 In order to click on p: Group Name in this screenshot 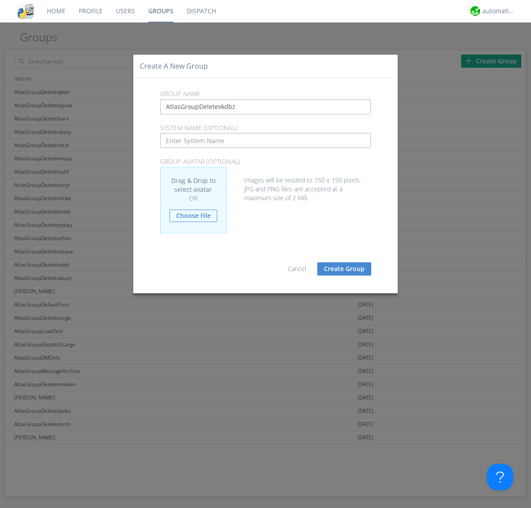, I will do `click(265, 94)`.